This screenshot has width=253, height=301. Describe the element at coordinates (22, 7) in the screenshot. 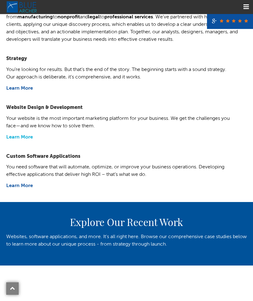

I see `img: Blue Archer Logo` at that location.